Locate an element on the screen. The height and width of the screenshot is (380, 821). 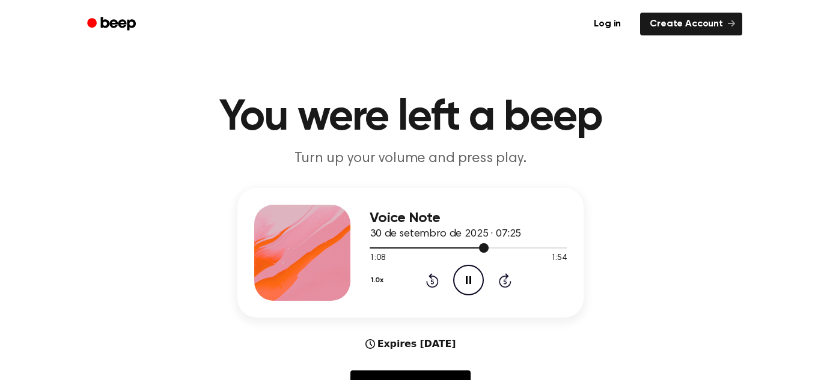
h1: You were left a beep is located at coordinates (410, 118).